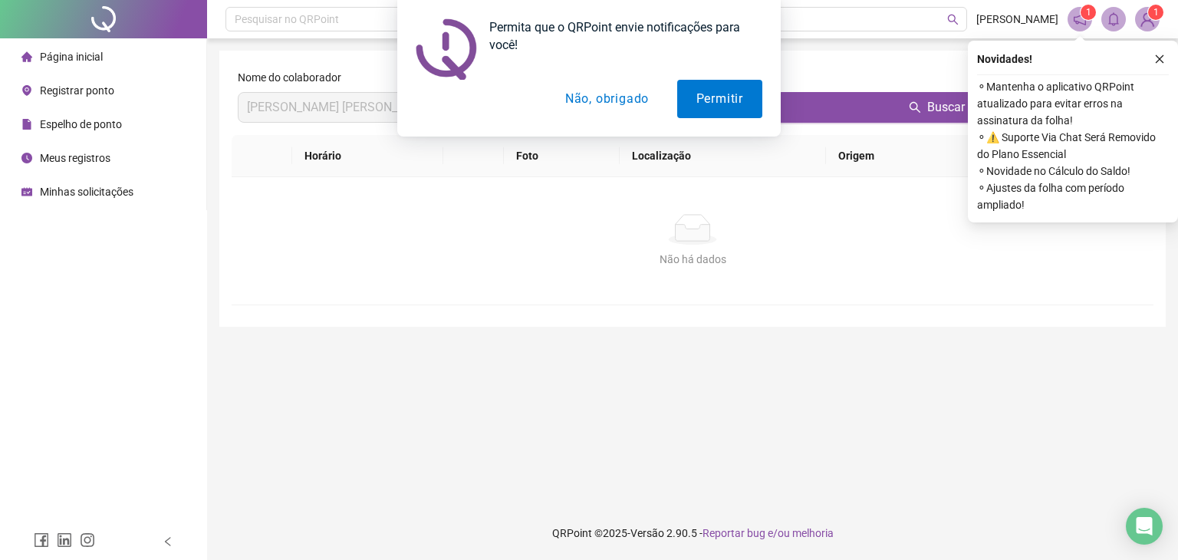 The image size is (1178, 560). I want to click on span: instagram, so click(87, 540).